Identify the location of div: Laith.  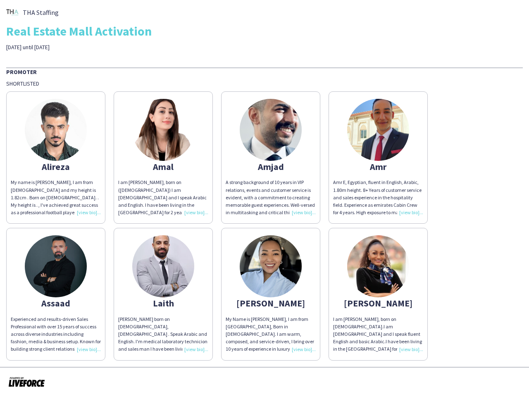
(163, 303).